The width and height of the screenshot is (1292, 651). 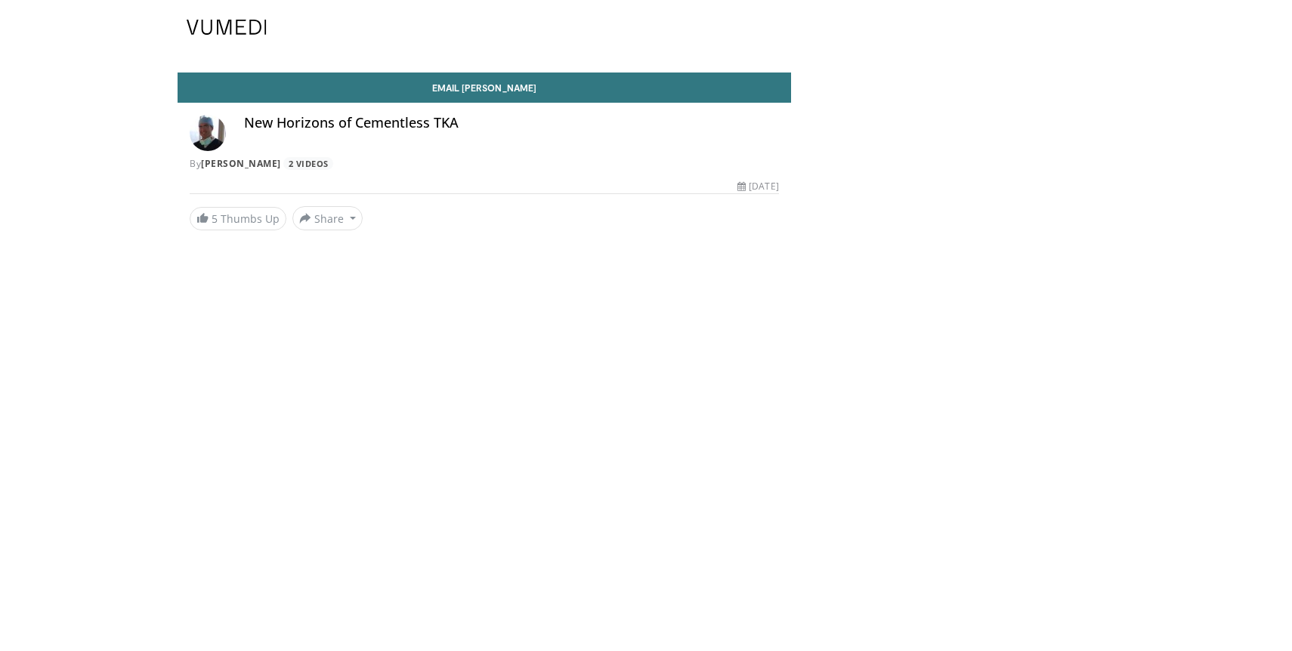 I want to click on img: Avatar, so click(x=208, y=133).